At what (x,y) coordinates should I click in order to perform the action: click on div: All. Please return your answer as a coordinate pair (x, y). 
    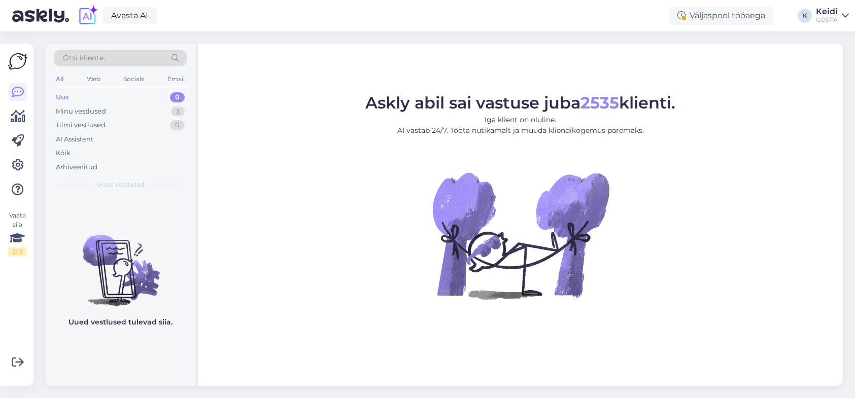
    Looking at the image, I should click on (59, 79).